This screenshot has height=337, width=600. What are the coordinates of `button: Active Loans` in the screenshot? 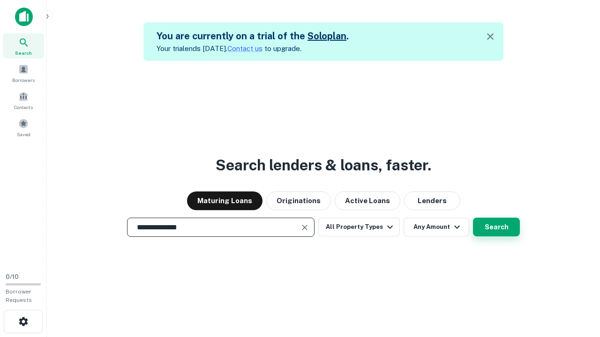 It's located at (367, 201).